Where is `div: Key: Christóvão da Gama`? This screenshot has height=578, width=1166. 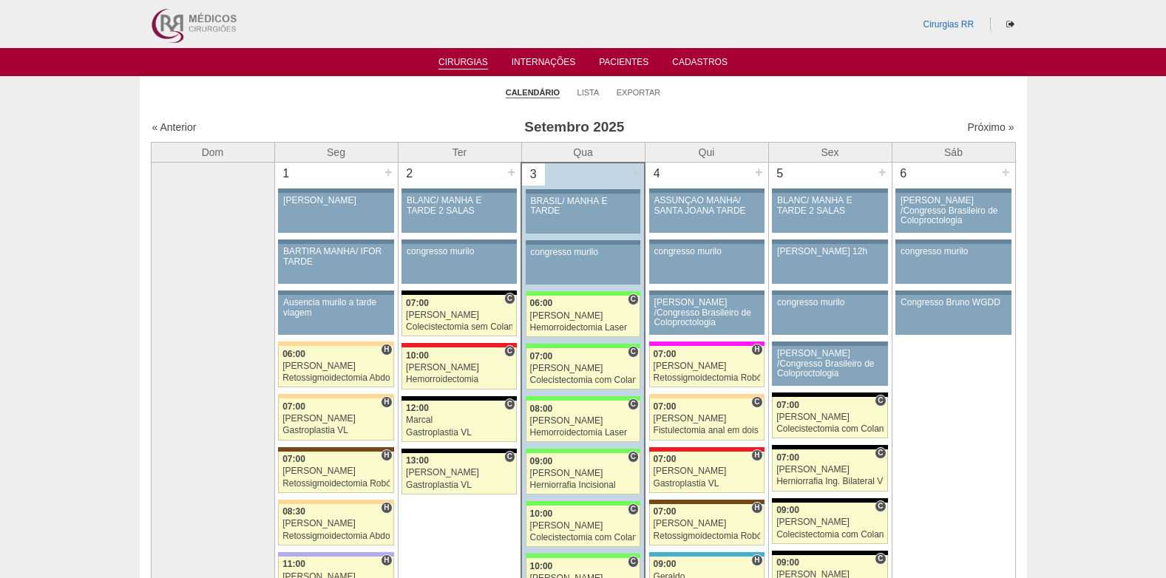 div: Key: Christóvão da Gama is located at coordinates (336, 555).